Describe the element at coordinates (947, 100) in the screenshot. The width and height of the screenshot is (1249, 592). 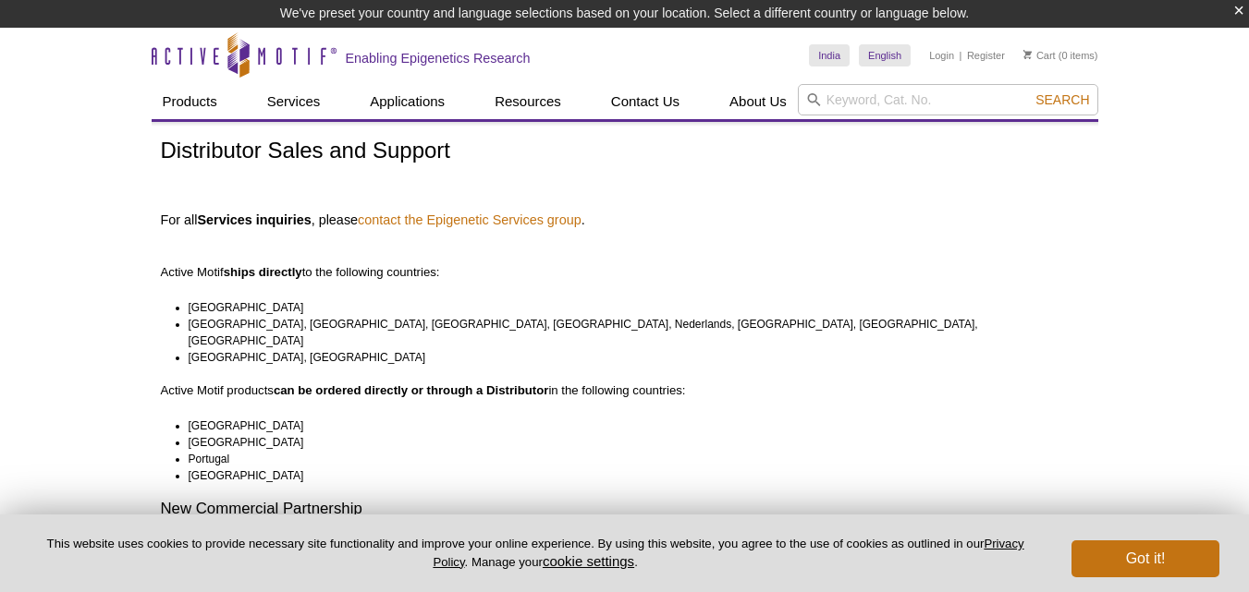
I see `input: Keyword, Cat. No.` at that location.